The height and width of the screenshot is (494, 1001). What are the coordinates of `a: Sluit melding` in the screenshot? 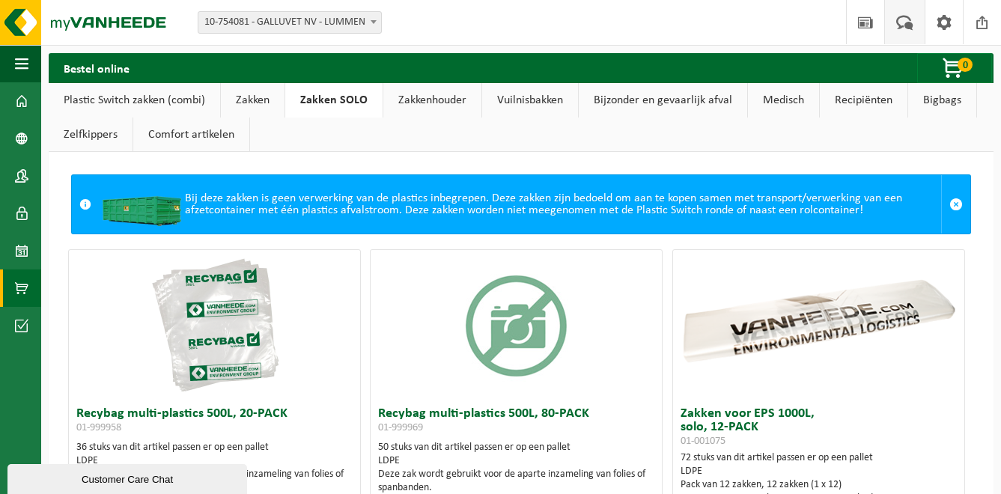 It's located at (955, 204).